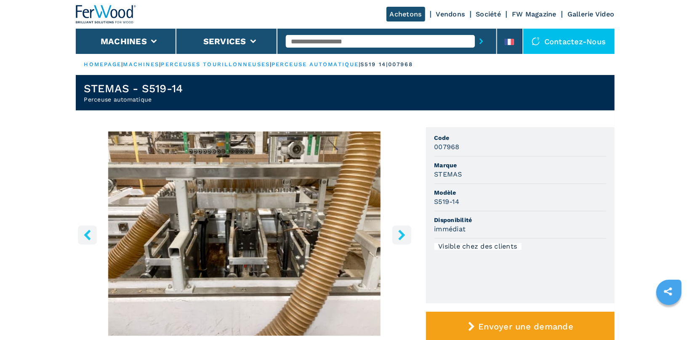 Image resolution: width=690 pixels, height=340 pixels. What do you see at coordinates (106, 14) in the screenshot?
I see `img: Ferwood` at bounding box center [106, 14].